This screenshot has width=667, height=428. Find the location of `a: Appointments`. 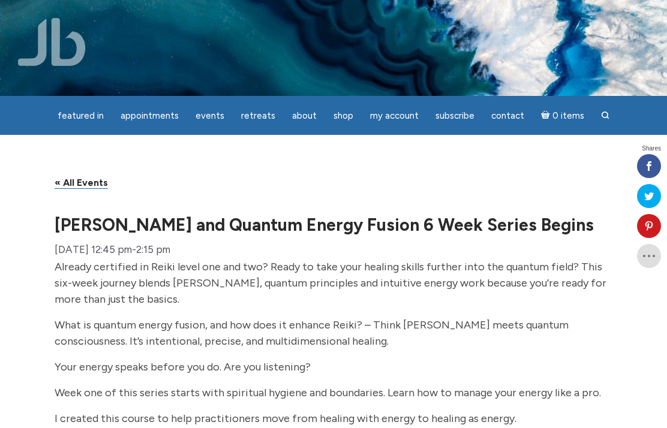

a: Appointments is located at coordinates (149, 116).